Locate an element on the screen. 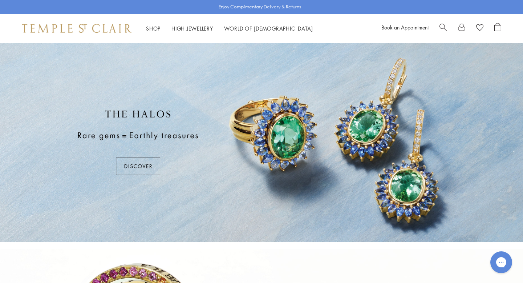 This screenshot has width=523, height=283. nav: Main navigation is located at coordinates (230, 28).